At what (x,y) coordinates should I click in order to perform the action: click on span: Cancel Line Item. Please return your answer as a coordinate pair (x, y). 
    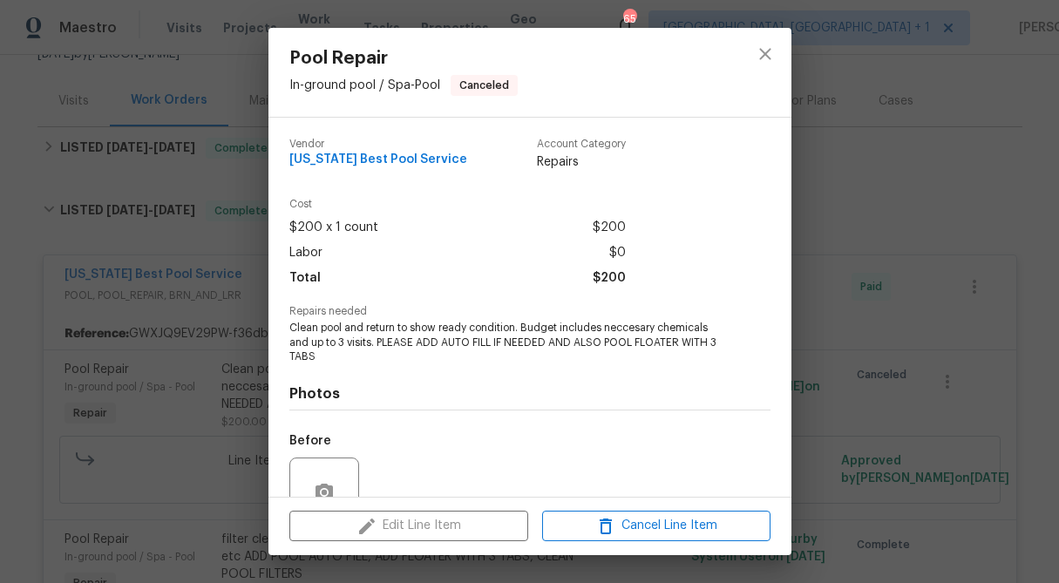
    Looking at the image, I should click on (656, 526).